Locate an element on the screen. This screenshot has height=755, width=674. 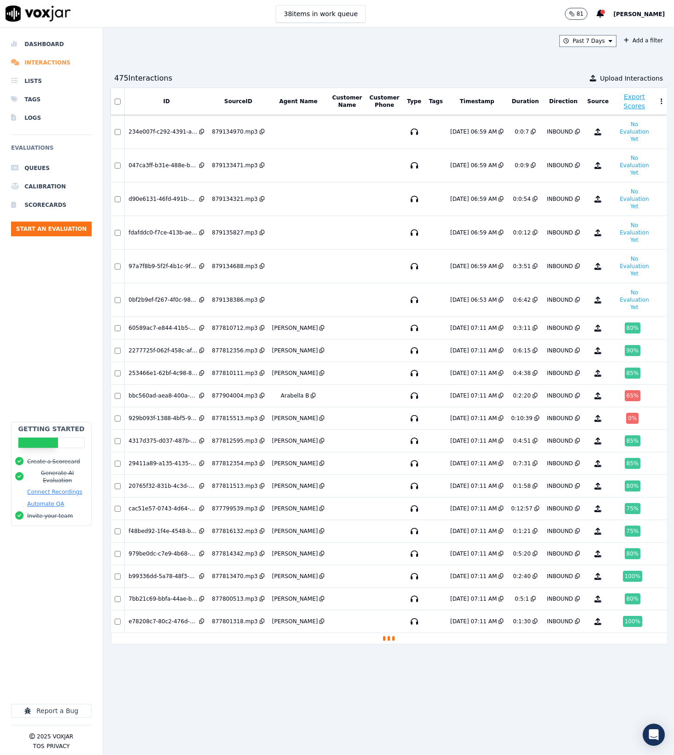
h6: Evaluations is located at coordinates (51, 151).